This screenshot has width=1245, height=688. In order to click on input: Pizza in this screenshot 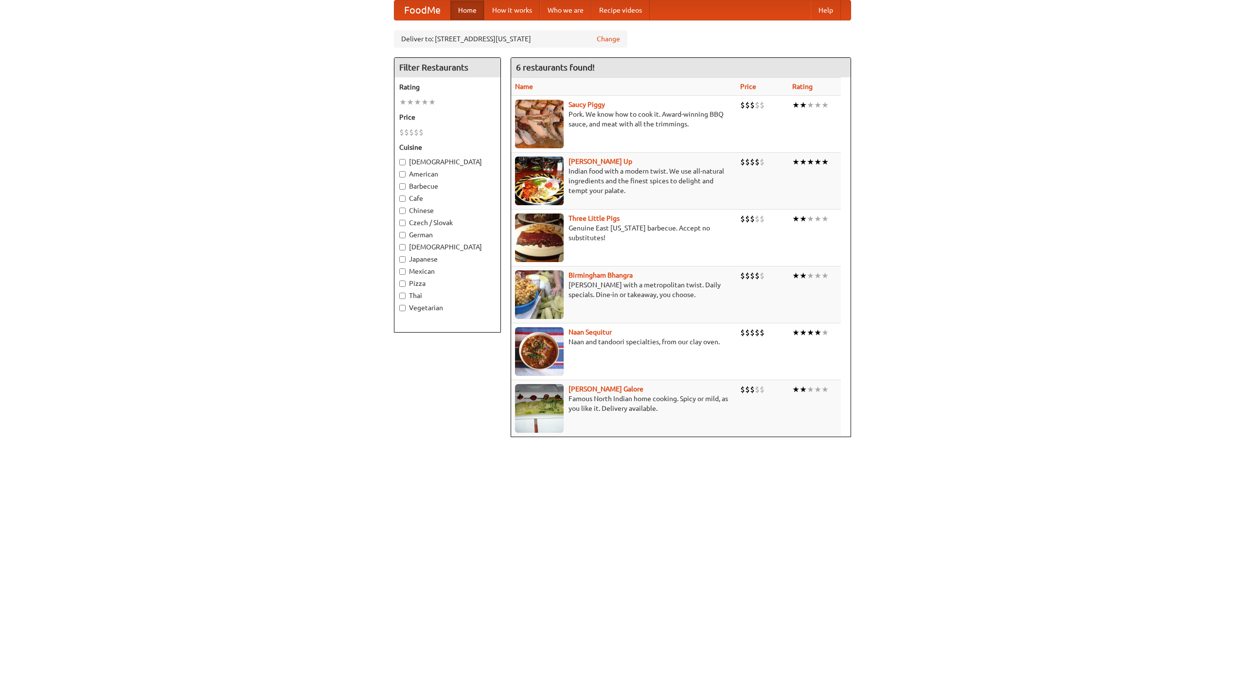, I will do `click(402, 284)`.